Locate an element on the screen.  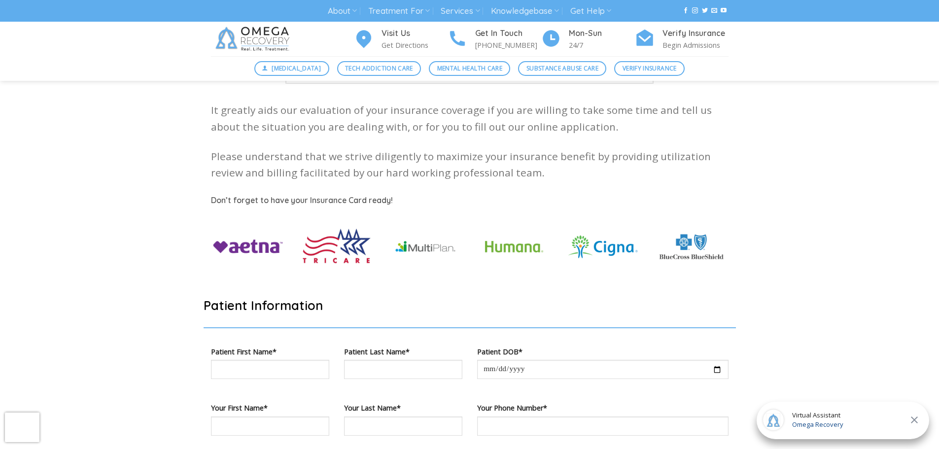
a: Get Help is located at coordinates (590, 11).